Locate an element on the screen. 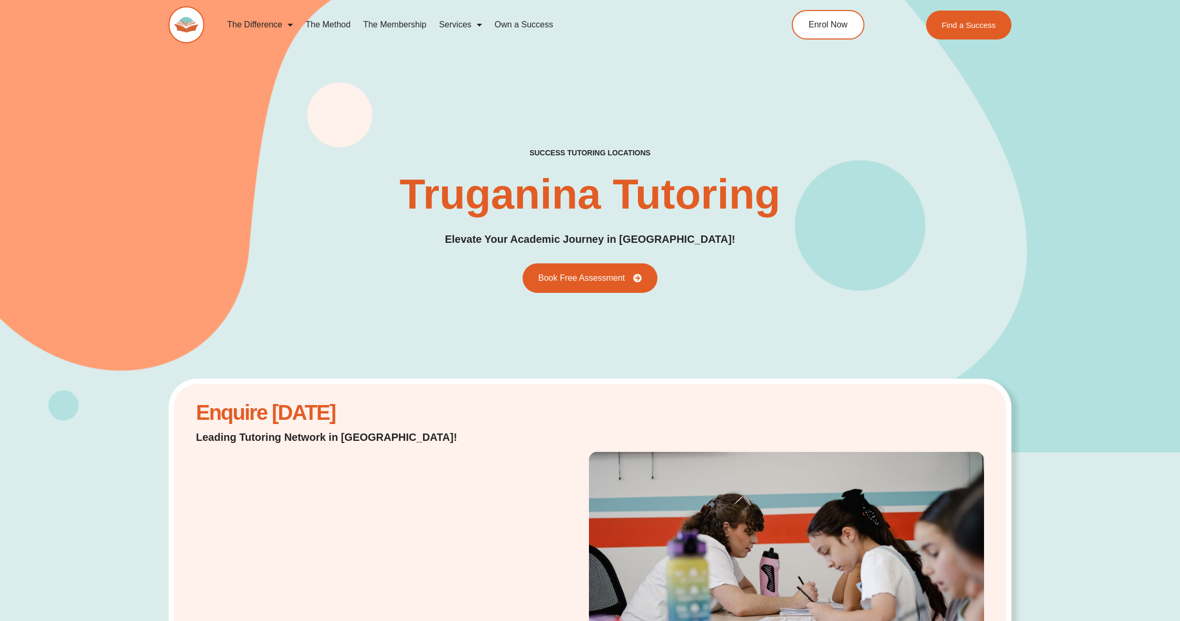 The image size is (1180, 621). a: Find a Success is located at coordinates (968, 25).